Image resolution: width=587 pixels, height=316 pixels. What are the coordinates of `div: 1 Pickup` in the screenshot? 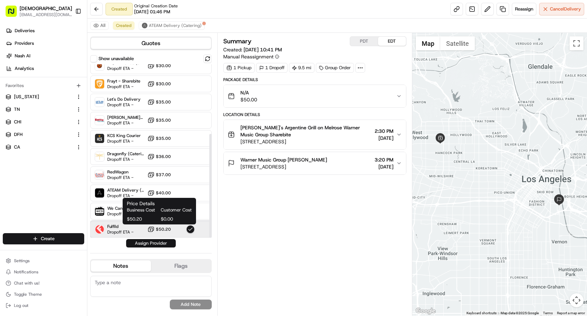 It's located at (239, 68).